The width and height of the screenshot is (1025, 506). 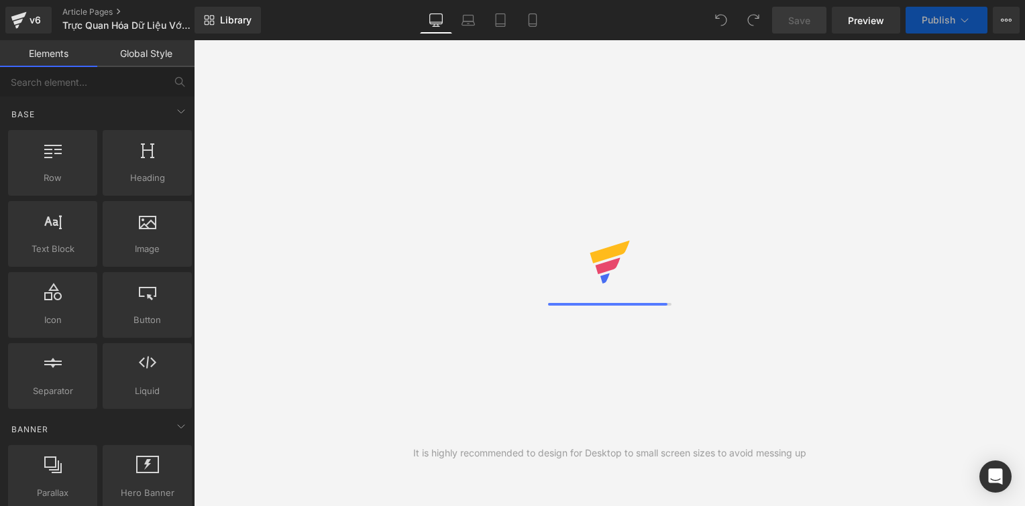 I want to click on div: v6, so click(x=35, y=20).